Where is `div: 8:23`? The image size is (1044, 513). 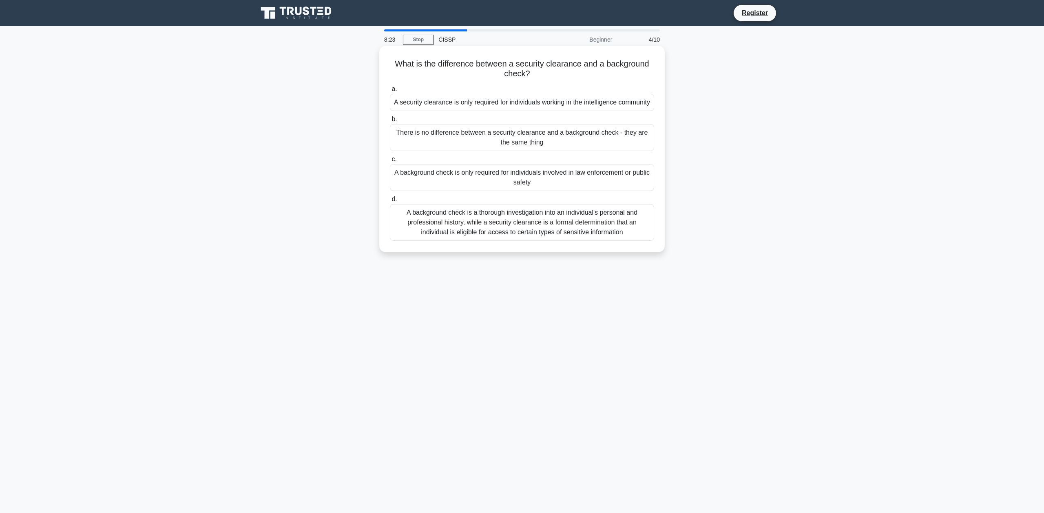
div: 8:23 is located at coordinates (391, 40).